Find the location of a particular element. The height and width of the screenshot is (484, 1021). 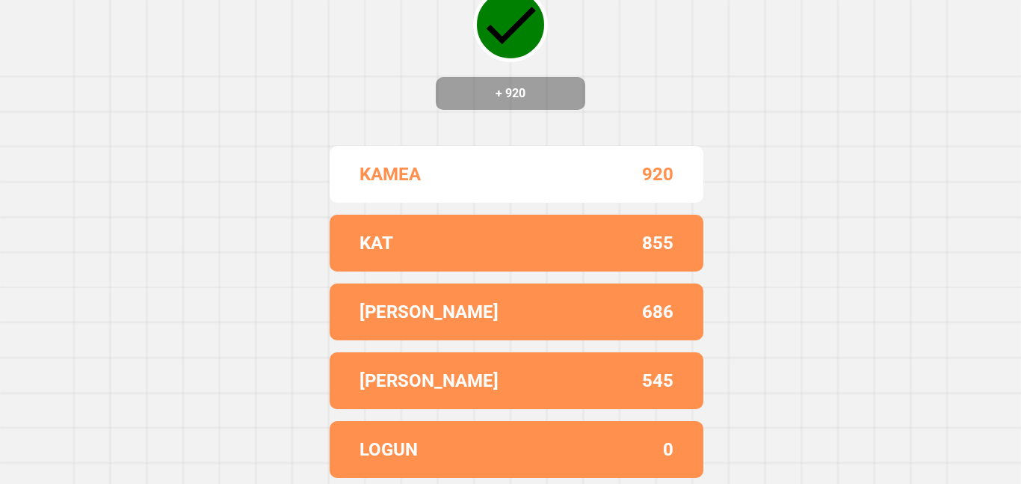

p: 686 is located at coordinates (658, 312).